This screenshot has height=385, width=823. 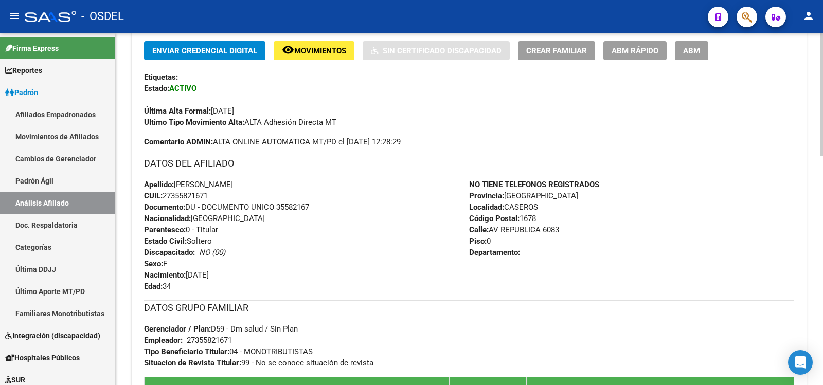 I want to click on h3: DATOS DEL AFILIADO, so click(x=469, y=164).